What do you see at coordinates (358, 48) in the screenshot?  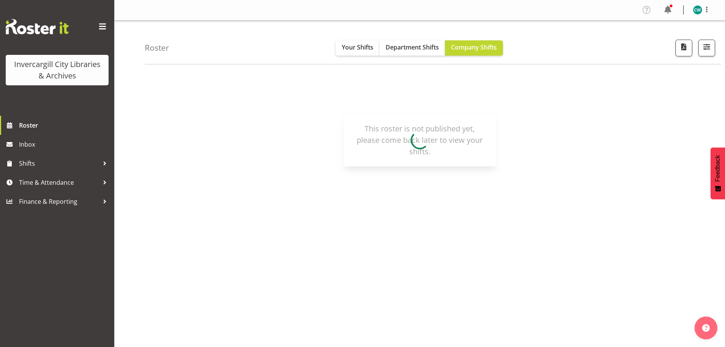 I see `button: Your Shifts` at bounding box center [358, 48].